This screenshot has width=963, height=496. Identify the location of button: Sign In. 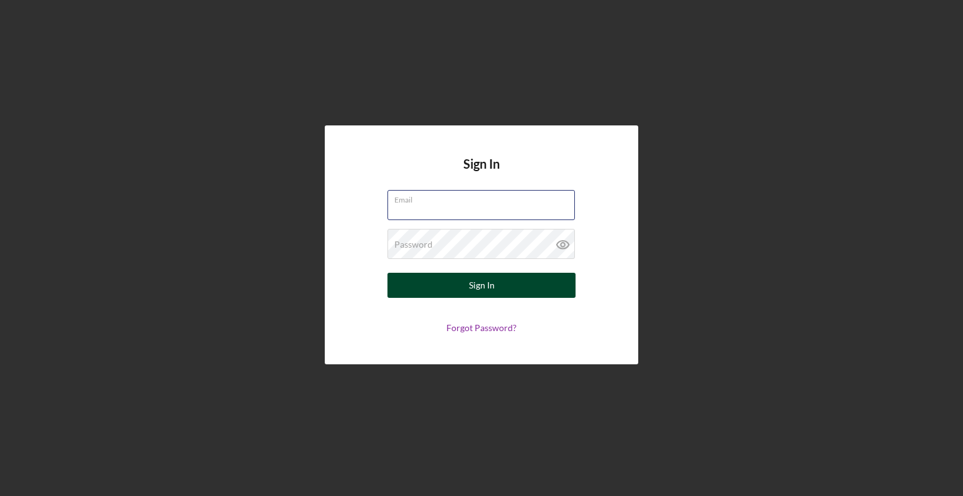
(481, 285).